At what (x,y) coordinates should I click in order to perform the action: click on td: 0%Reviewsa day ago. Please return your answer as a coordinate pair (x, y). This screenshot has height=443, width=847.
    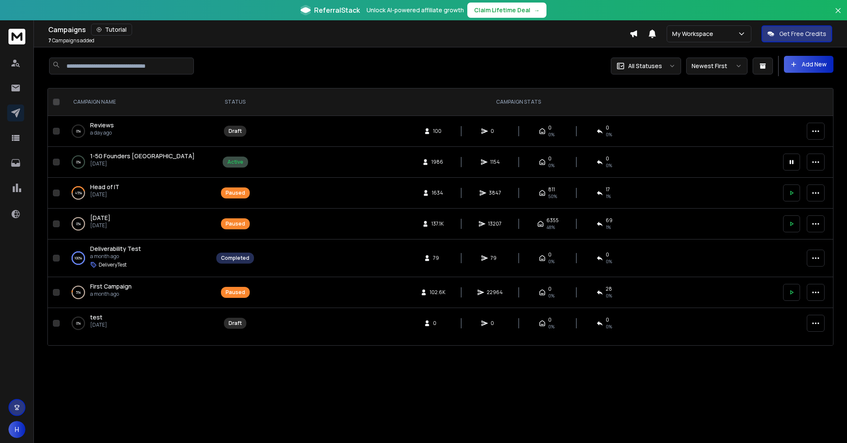
    Looking at the image, I should click on (137, 131).